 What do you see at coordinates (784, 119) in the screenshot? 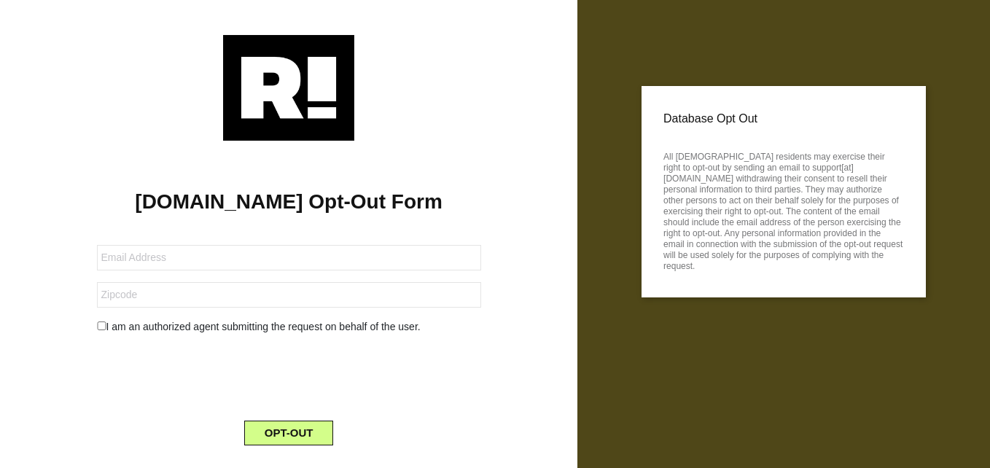
I see `p: Database Opt Out` at bounding box center [784, 119].